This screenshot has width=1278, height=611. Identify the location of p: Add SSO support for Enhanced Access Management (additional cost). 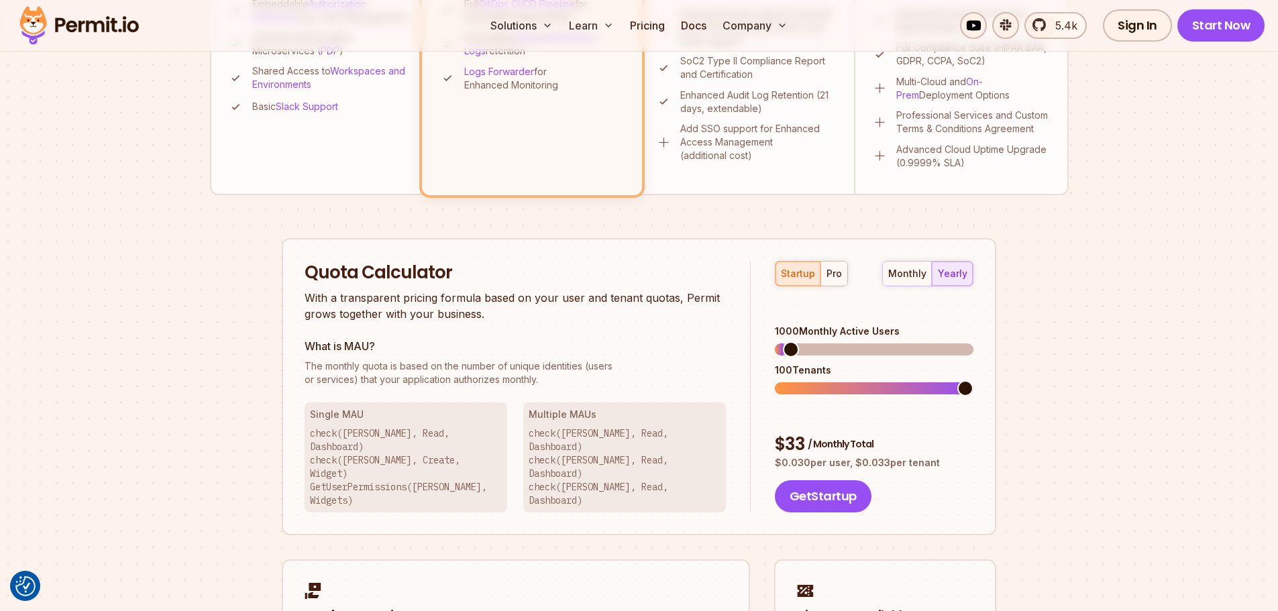
(759, 142).